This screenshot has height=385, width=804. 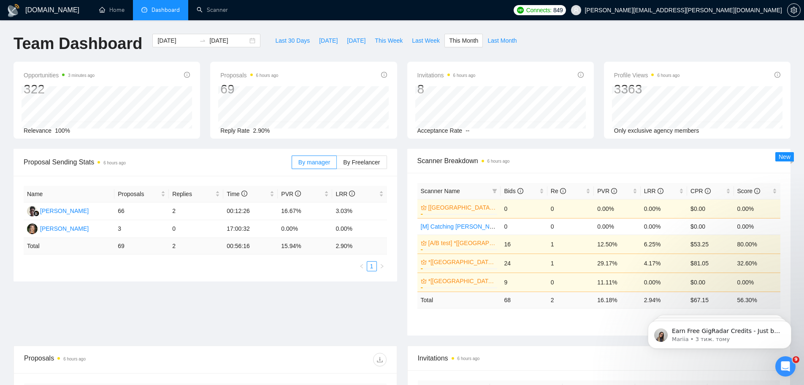 What do you see at coordinates (59, 75) in the screenshot?
I see `span: Opportunities` at bounding box center [59, 75].